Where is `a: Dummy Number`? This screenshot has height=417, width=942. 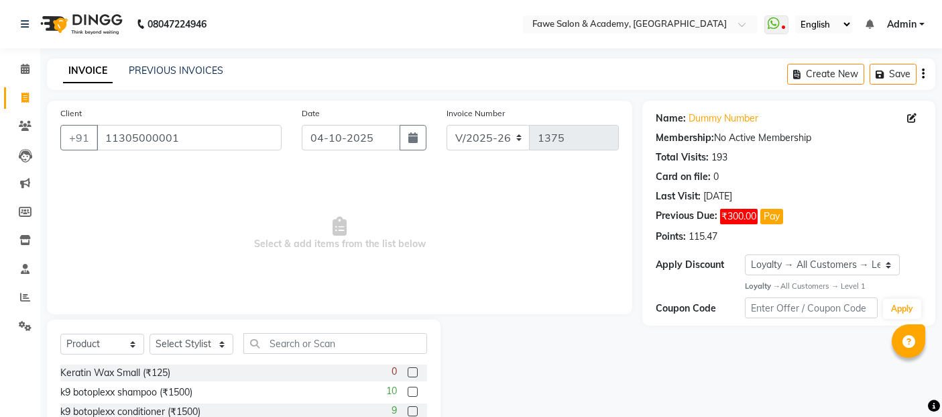 a: Dummy Number is located at coordinates (724, 118).